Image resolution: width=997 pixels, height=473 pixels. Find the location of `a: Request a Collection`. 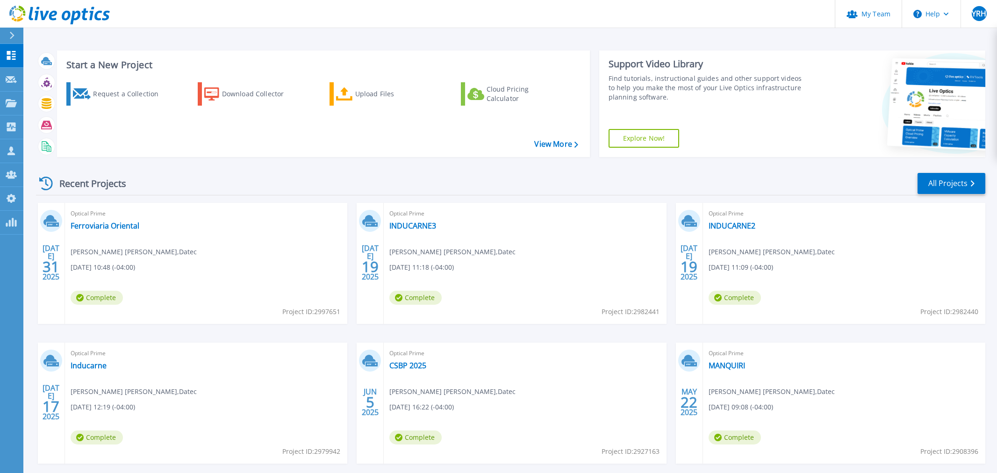

a: Request a Collection is located at coordinates (118, 94).